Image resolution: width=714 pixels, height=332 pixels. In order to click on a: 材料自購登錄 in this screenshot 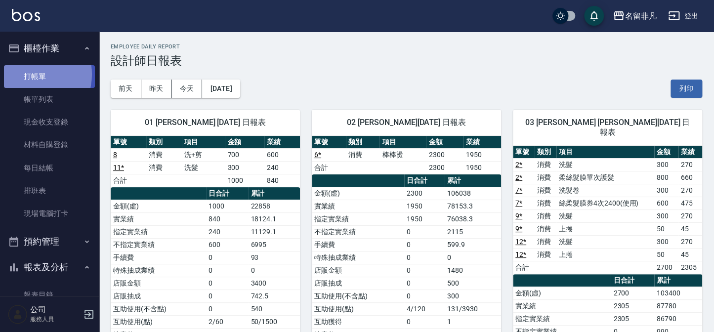, I will do `click(49, 145)`.